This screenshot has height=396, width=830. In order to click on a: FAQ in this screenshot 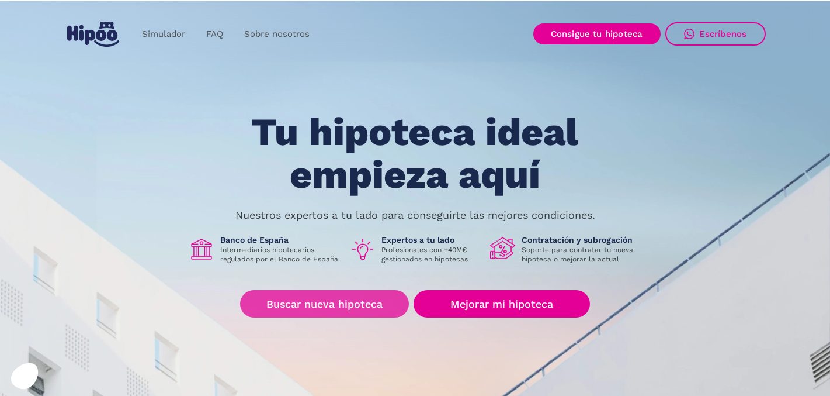, I will do `click(214, 34)`.